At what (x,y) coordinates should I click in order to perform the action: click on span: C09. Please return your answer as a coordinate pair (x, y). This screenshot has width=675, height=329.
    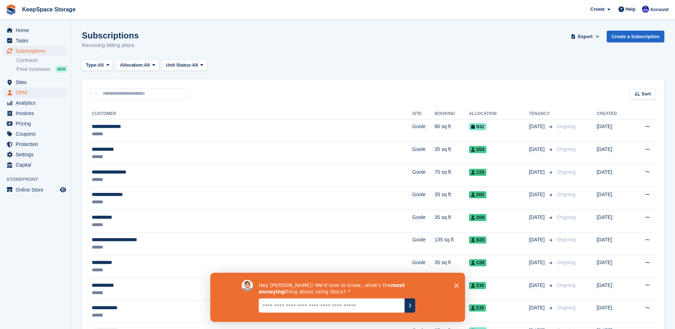
    Looking at the image, I should click on (478, 263).